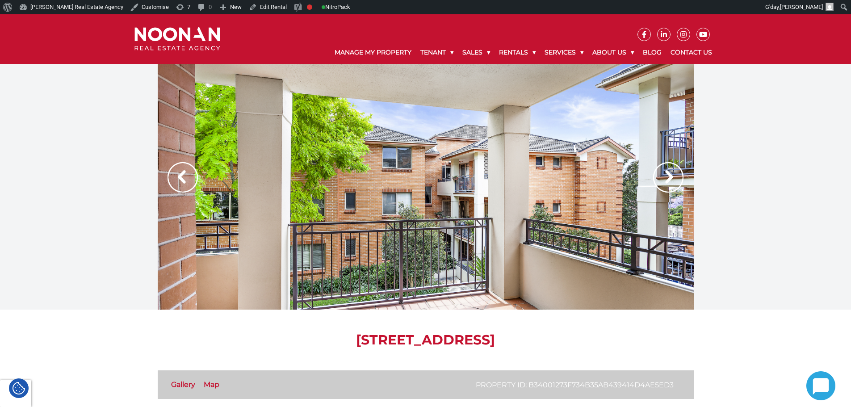 This screenshot has height=407, width=851. What do you see at coordinates (613, 52) in the screenshot?
I see `a: About Us` at bounding box center [613, 52].